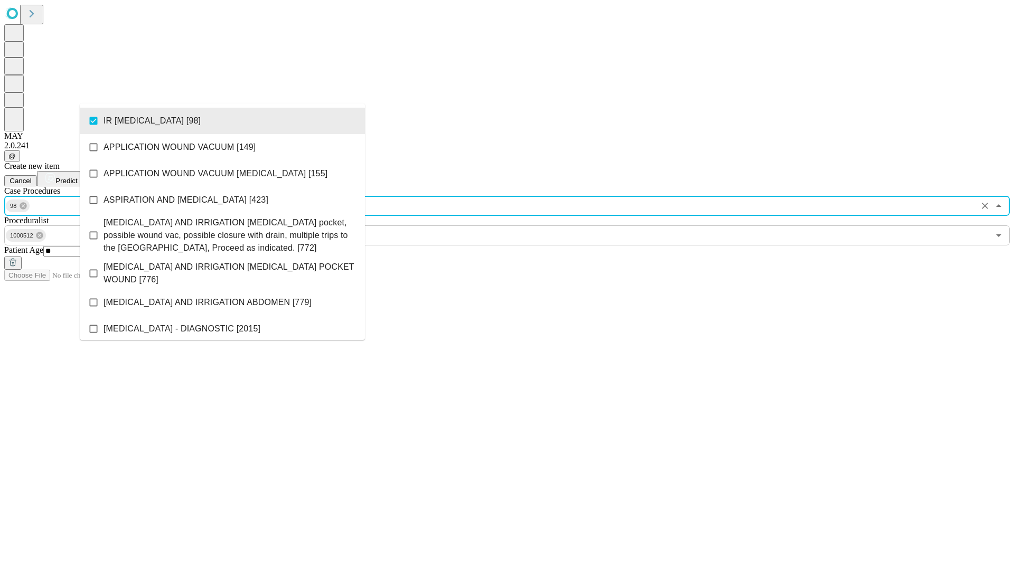 The image size is (1014, 570). Describe the element at coordinates (66, 181) in the screenshot. I see `span: Predict` at that location.